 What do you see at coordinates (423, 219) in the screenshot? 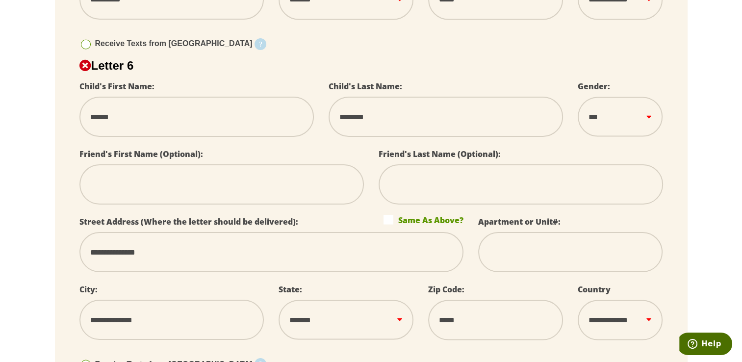
I see `label: Same As Above?` at bounding box center [423, 219].